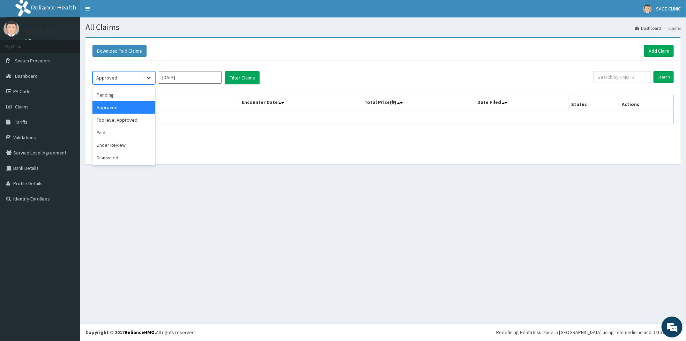 The height and width of the screenshot is (341, 686). I want to click on th: Actions, so click(647, 103).